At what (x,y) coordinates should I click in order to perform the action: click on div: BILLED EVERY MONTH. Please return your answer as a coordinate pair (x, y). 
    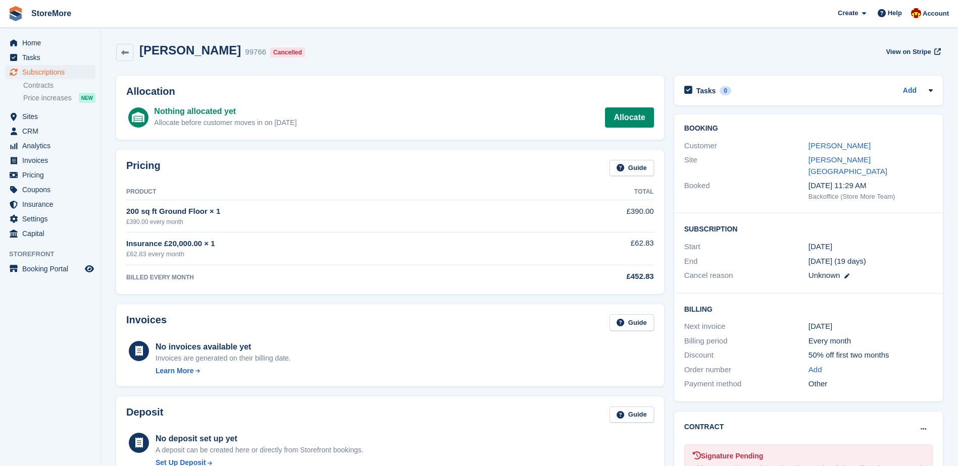
    Looking at the image, I should click on (330, 278).